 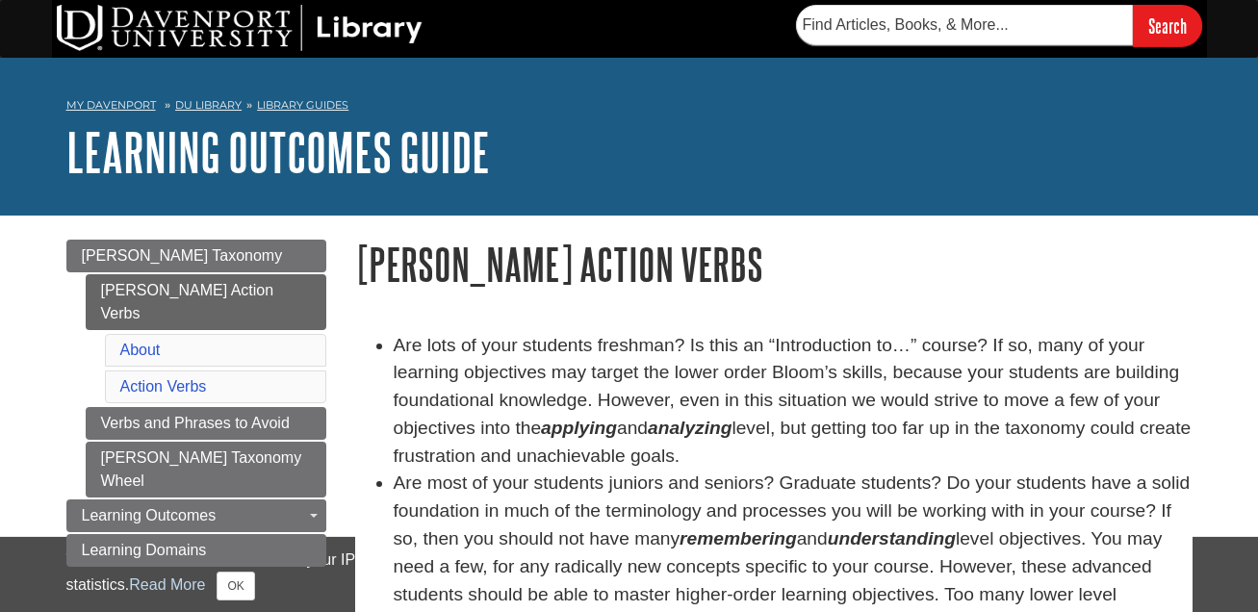 I want to click on img: DU Library, so click(x=240, y=28).